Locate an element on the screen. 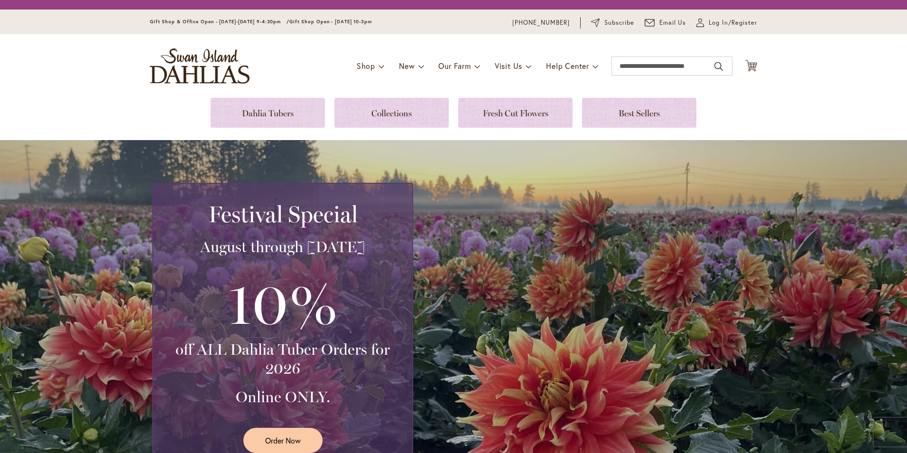  span: Help Center is located at coordinates (567, 65).